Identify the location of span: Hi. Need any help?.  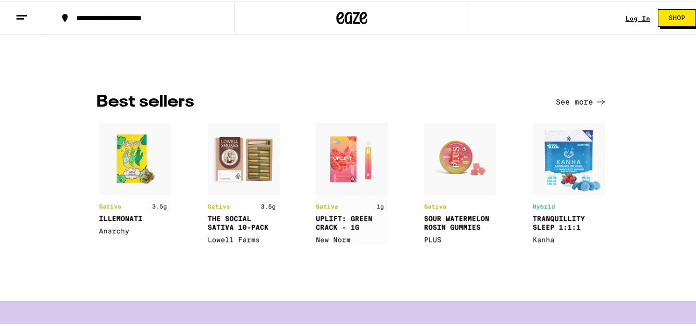
(40, 11).